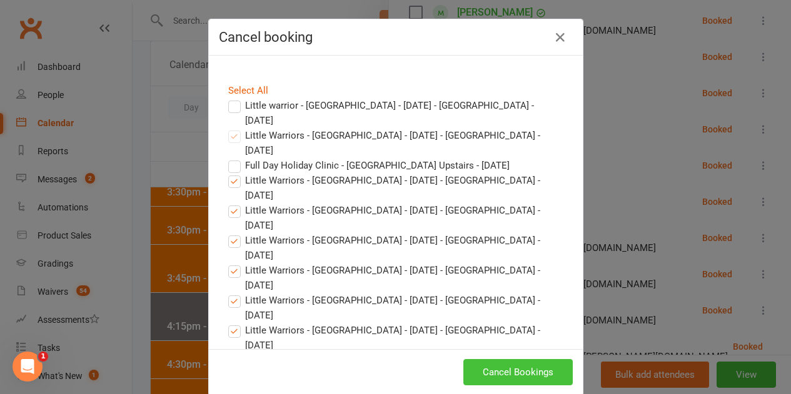 This screenshot has width=791, height=394. I want to click on span: 1, so click(43, 357).